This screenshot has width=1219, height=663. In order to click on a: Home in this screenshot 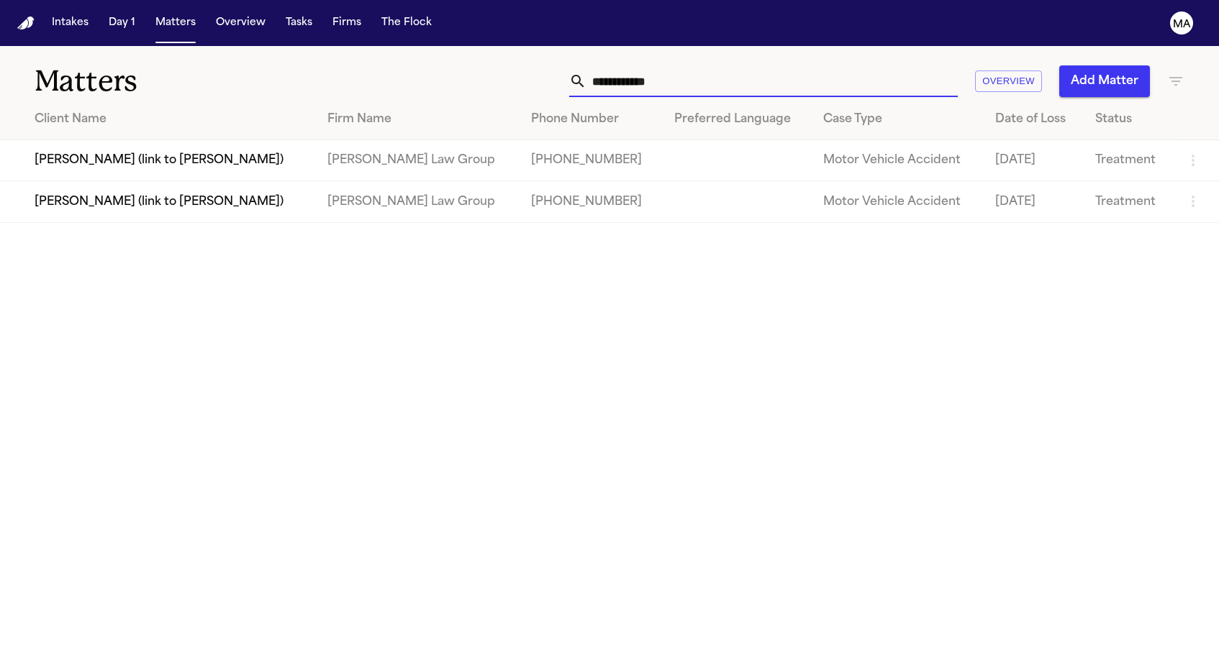, I will do `click(26, 23)`.